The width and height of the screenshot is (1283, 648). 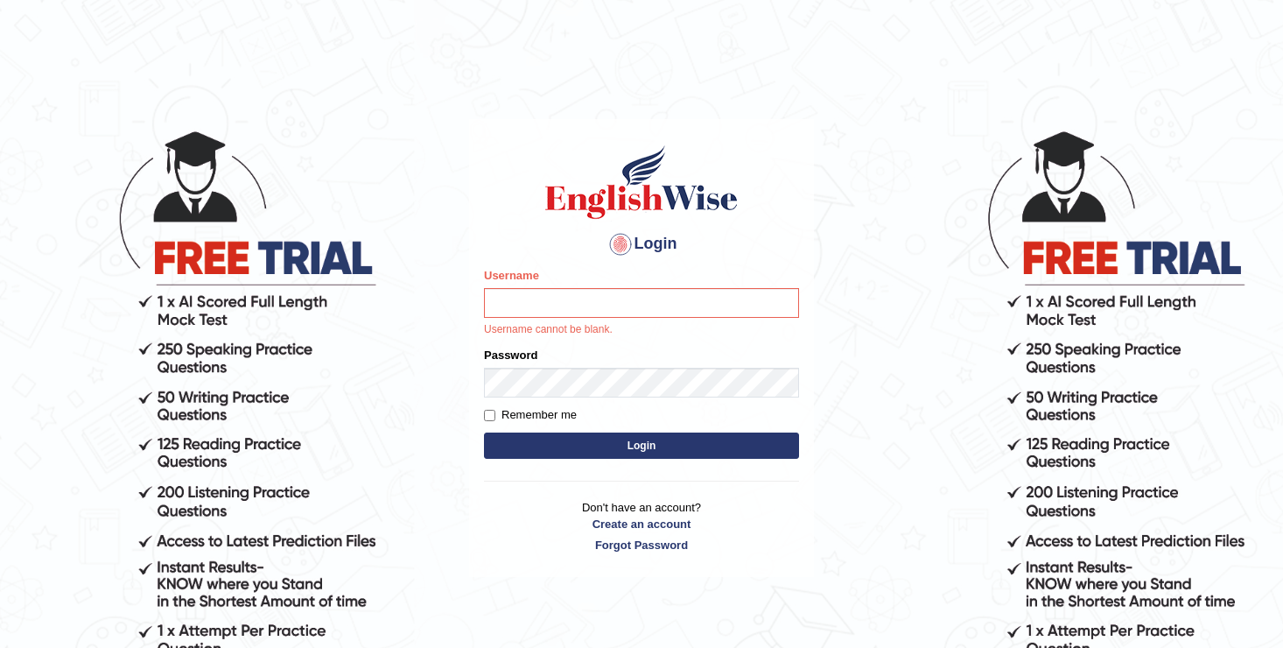 What do you see at coordinates (642, 523) in the screenshot?
I see `a: Create an account` at bounding box center [642, 523].